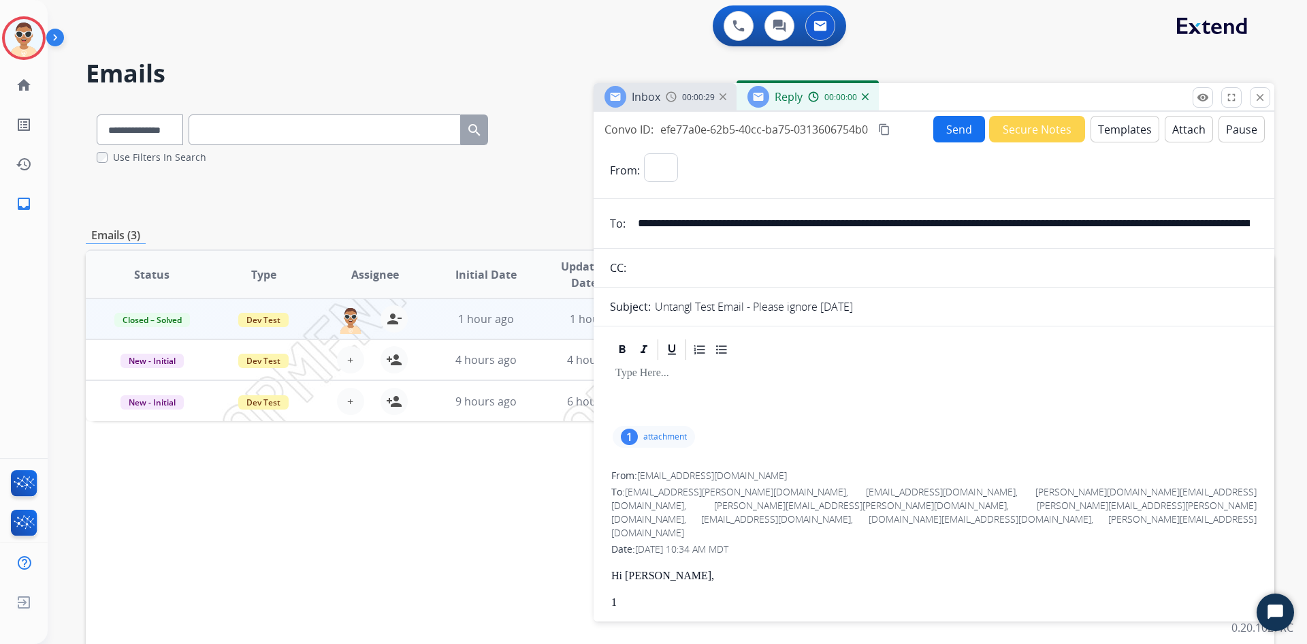 Image resolution: width=1307 pixels, height=644 pixels. Describe the element at coordinates (722, 349) in the screenshot. I see `div: Bullet List` at that location.